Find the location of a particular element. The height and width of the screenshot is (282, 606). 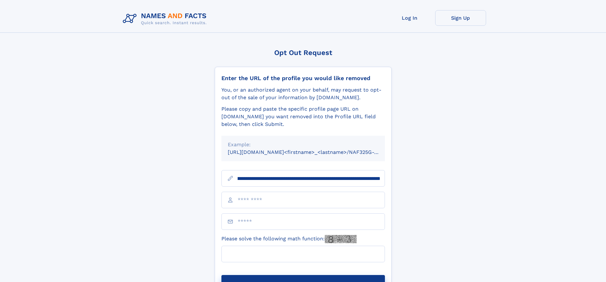

div: You, or an authorized agent on your behalf, may request to opt-out of the sale of your informatio... is located at coordinates (303, 94).